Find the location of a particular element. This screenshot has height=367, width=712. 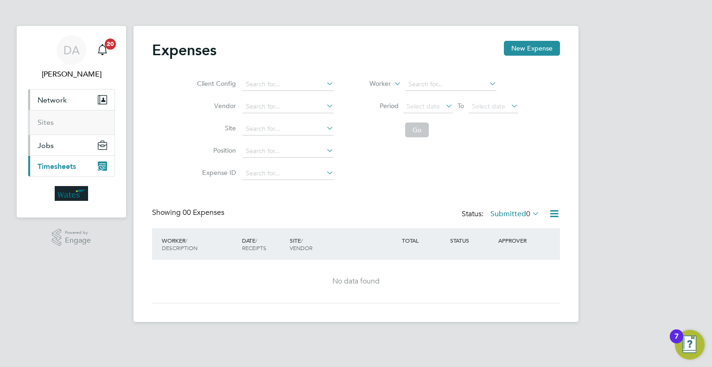

span: Powered by is located at coordinates (78, 232).